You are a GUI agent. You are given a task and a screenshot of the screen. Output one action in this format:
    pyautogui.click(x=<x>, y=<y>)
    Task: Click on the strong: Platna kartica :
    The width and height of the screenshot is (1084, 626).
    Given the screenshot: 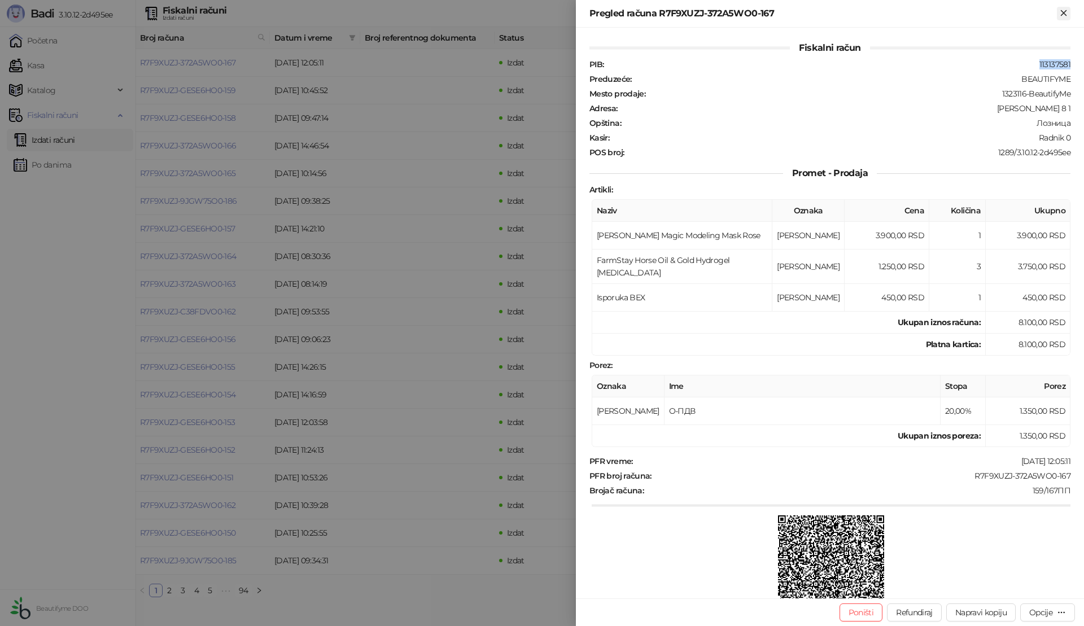 What is the action you would take?
    pyautogui.click(x=953, y=344)
    